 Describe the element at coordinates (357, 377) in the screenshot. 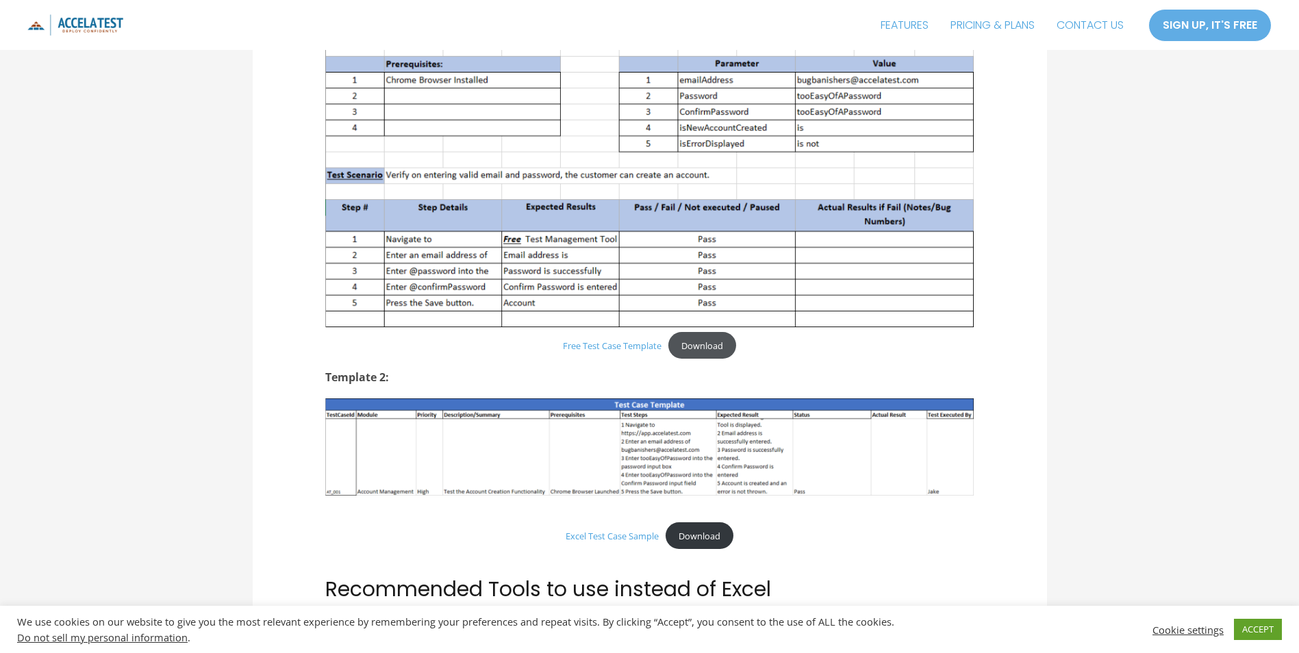

I see `strong: Template 2:` at that location.